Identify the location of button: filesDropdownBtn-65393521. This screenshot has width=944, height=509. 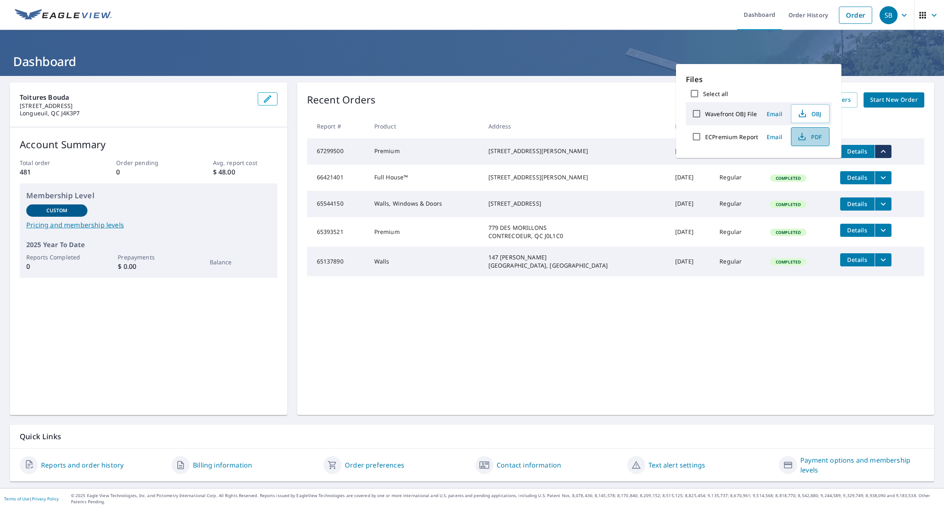
(883, 230).